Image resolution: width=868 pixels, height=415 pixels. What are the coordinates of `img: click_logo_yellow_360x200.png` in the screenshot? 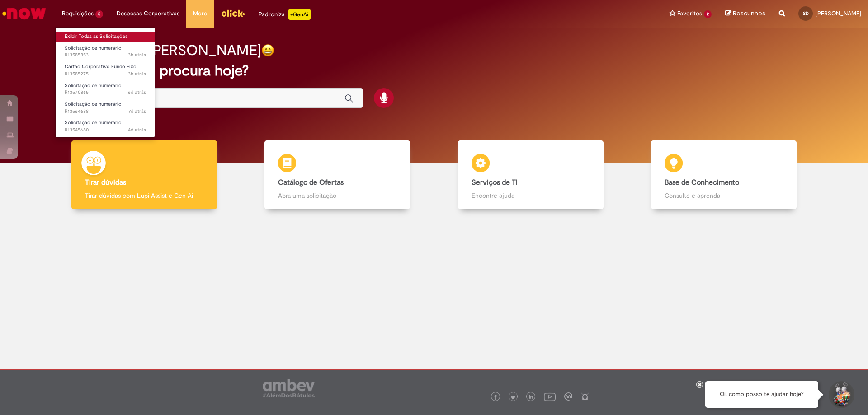 It's located at (233, 13).